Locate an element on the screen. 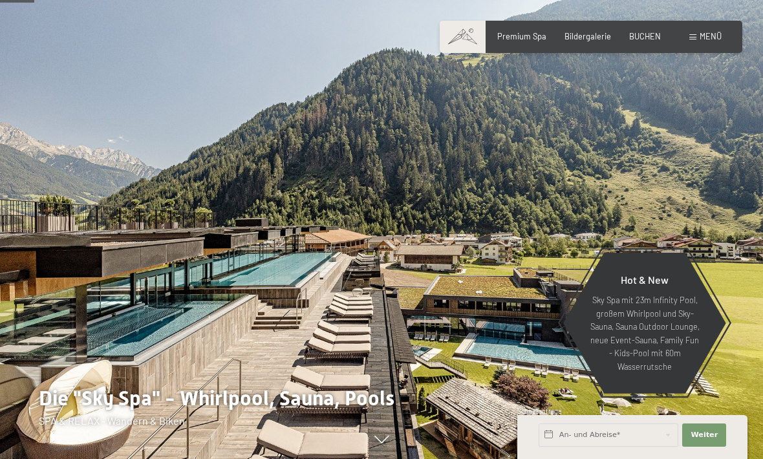  a: BUCHEN is located at coordinates (645, 36).